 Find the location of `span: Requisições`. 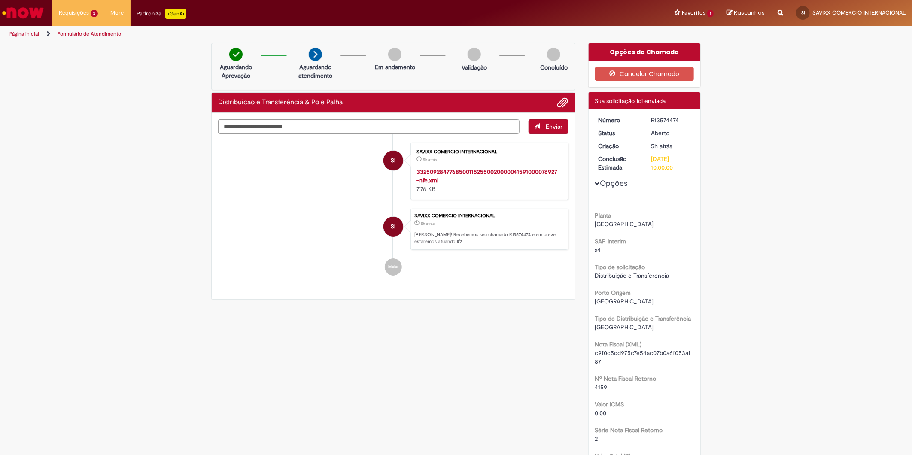

span: Requisições is located at coordinates (74, 13).